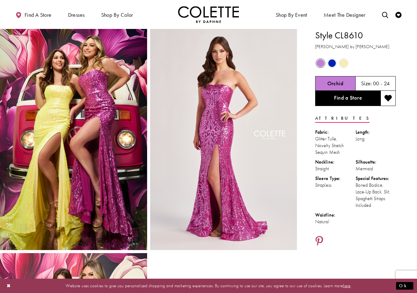  Describe the element at coordinates (335, 145) in the screenshot. I see `div: Glitter Tulle, Novelty Stretch Sequin Mesh` at that location.